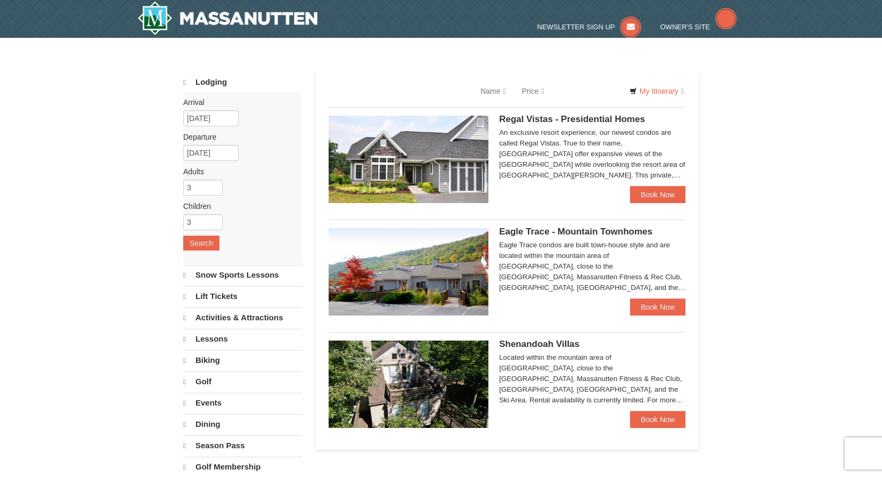 This screenshot has height=477, width=882. I want to click on img: Massanutten Resort Logo, so click(228, 18).